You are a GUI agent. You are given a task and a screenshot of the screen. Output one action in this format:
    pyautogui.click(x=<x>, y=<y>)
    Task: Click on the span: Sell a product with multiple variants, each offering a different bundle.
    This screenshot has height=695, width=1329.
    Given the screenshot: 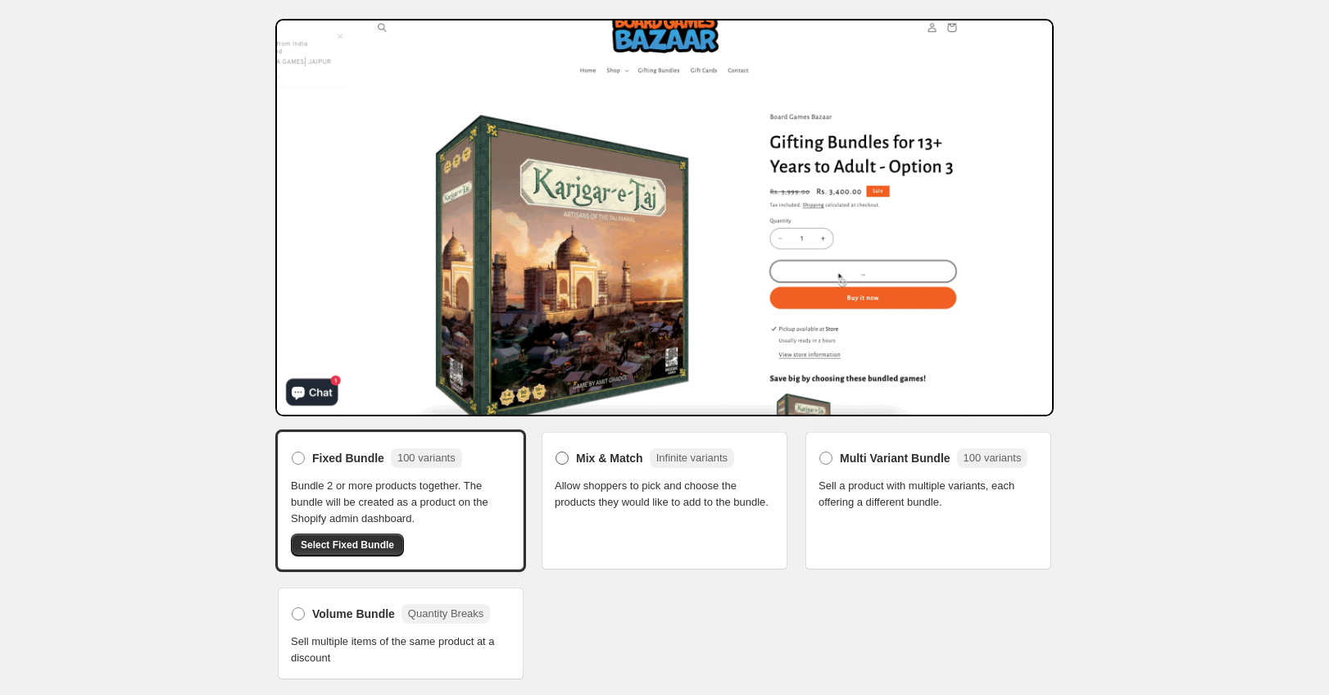 What is the action you would take?
    pyautogui.click(x=929, y=494)
    